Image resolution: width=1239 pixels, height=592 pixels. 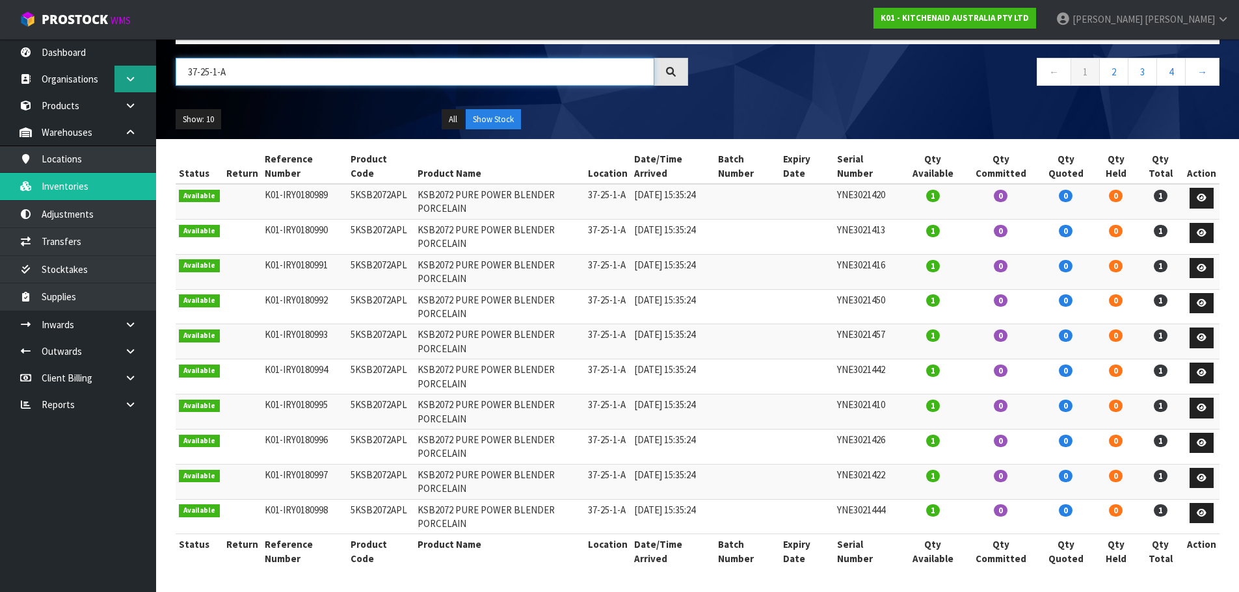 I want to click on td: K01-IRY0180996, so click(x=304, y=447).